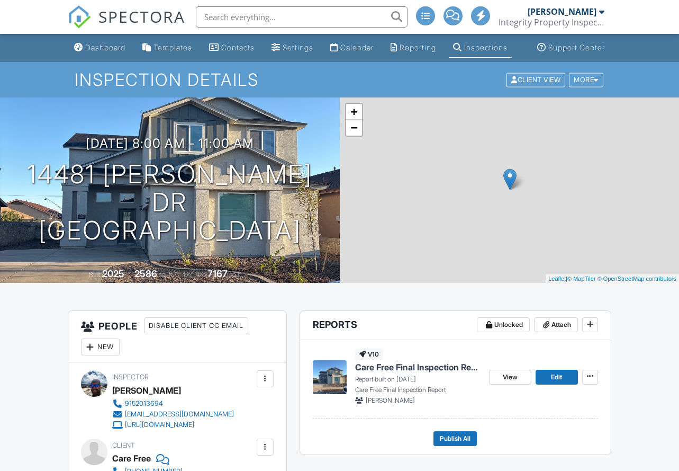 The height and width of the screenshot is (471, 679). I want to click on div: Client View, so click(536, 79).